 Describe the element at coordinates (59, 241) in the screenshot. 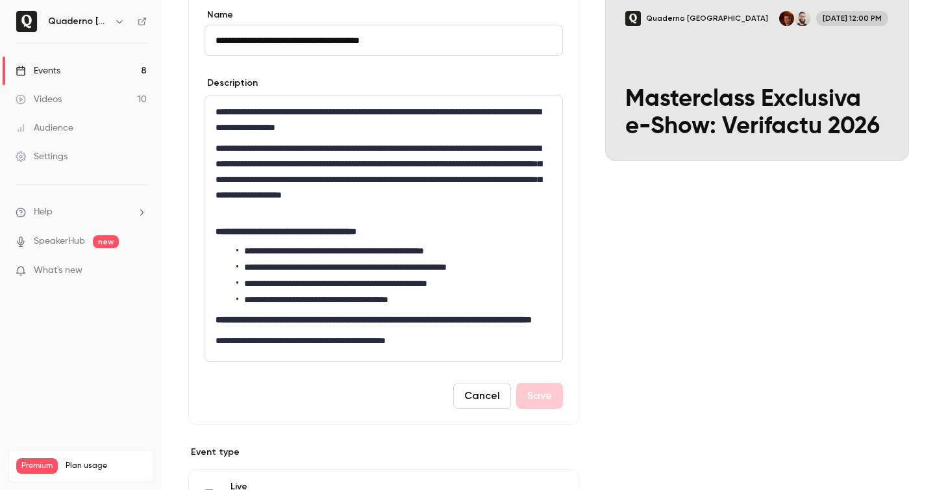

I see `a: SpeakerHub` at that location.